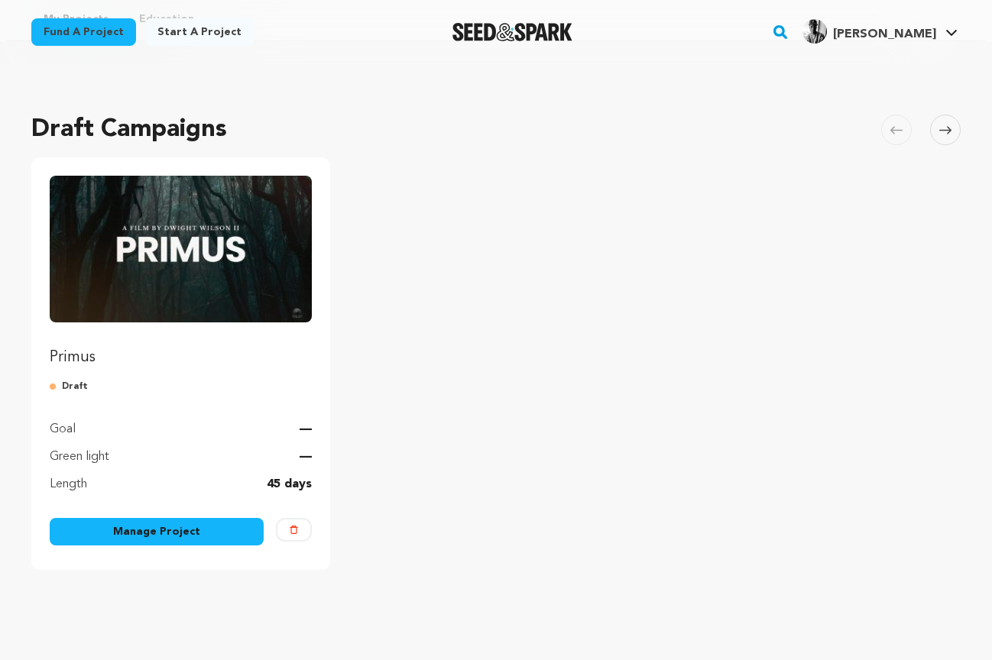 The height and width of the screenshot is (660, 992). I want to click on img: trash-empty.svg, so click(293, 530).